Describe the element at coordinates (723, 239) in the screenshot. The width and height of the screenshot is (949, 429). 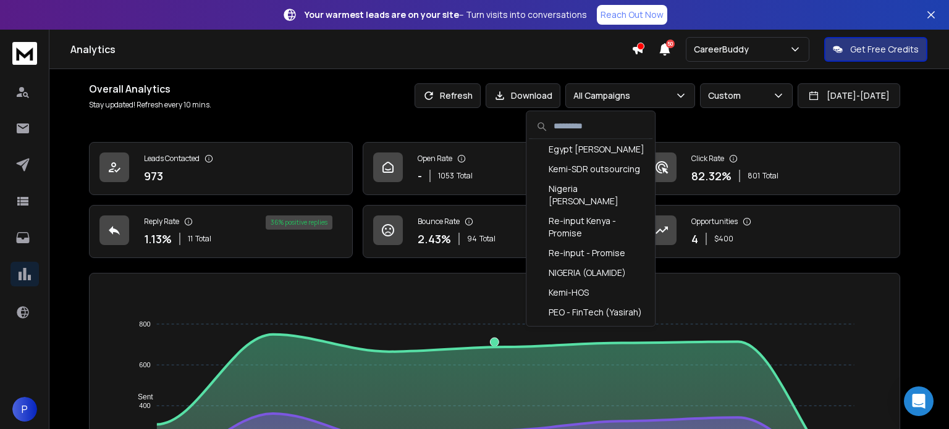
I see `p: $ 400` at that location.